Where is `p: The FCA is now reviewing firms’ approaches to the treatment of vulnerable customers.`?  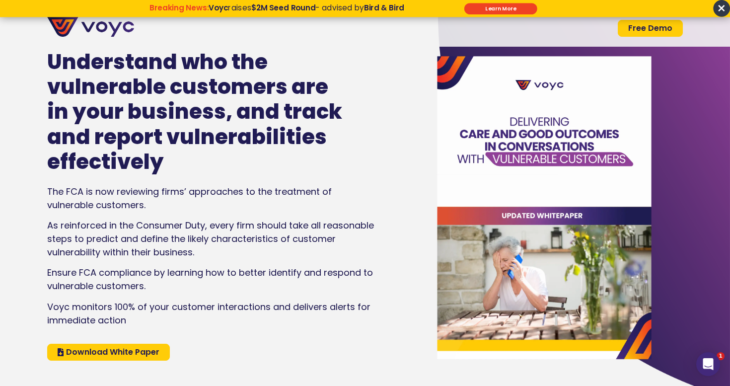 p: The FCA is now reviewing firms’ approaches to the treatment of vulnerable customers. is located at coordinates (211, 198).